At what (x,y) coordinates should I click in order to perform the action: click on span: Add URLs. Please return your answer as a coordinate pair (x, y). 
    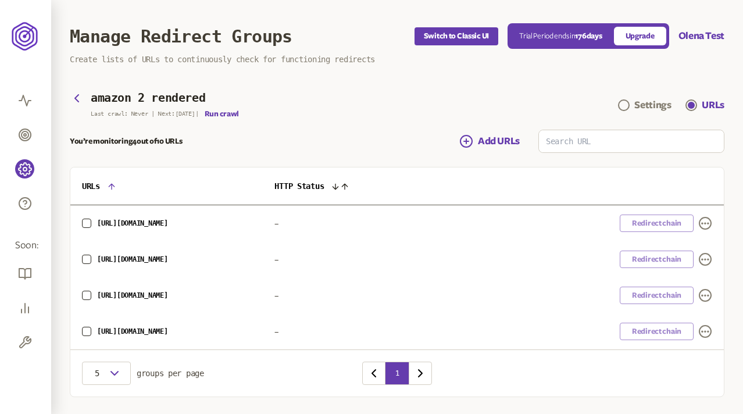
    Looking at the image, I should click on (499, 141).